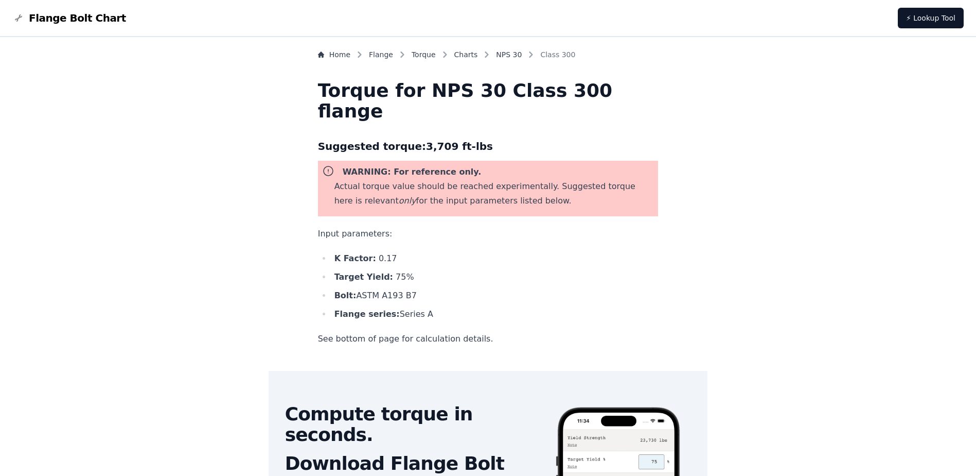 The width and height of the screenshot is (976, 476). I want to click on a: NPS 30, so click(509, 55).